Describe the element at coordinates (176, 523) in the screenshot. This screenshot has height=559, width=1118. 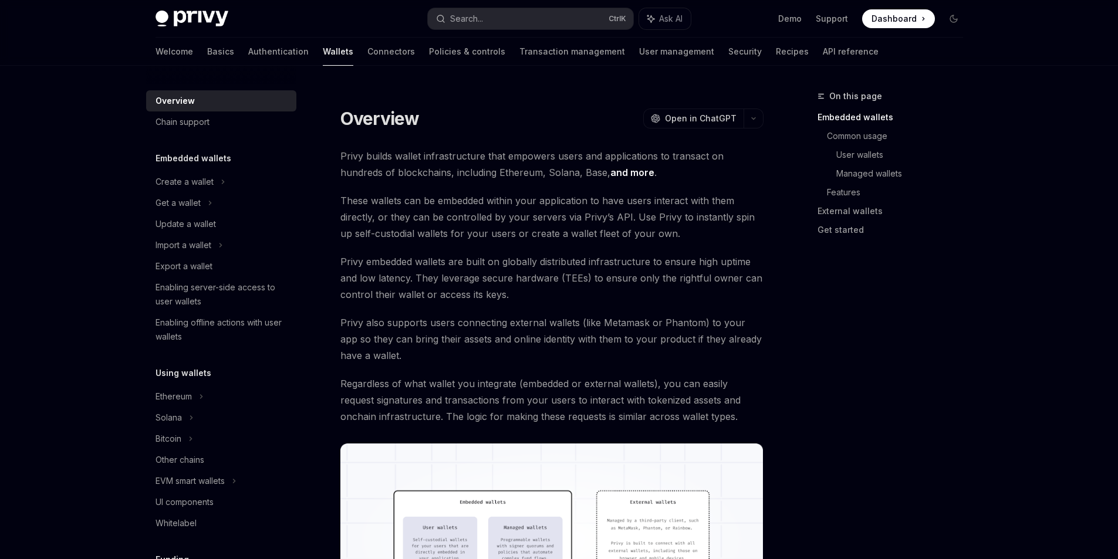
I see `div: Whitelabel` at that location.